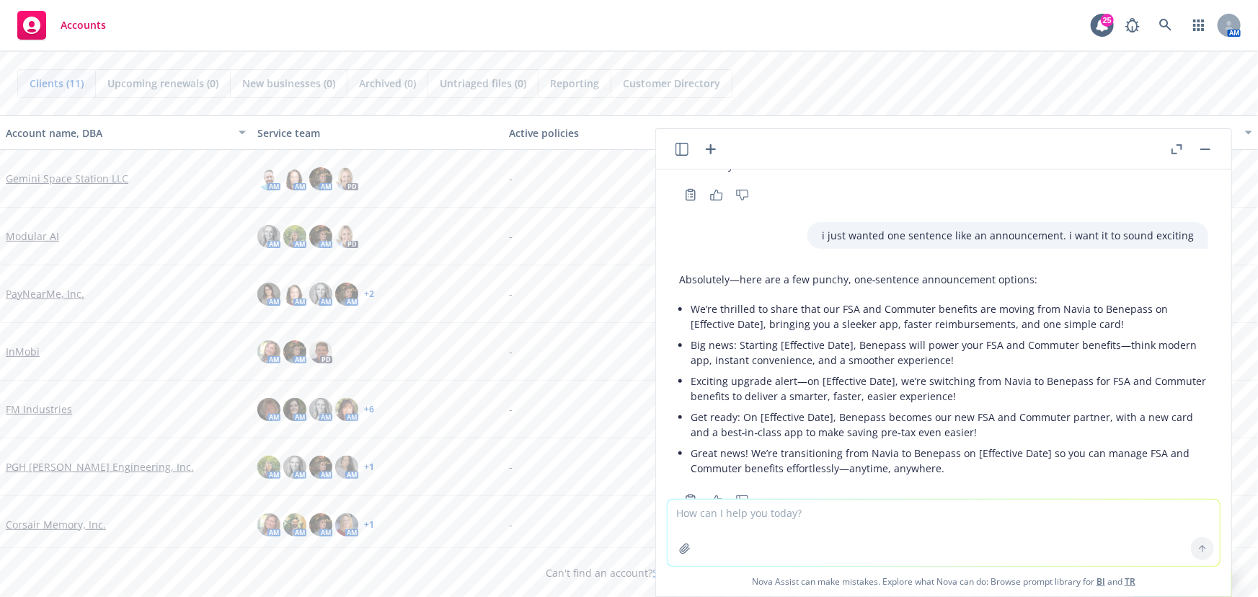  Describe the element at coordinates (369, 410) in the screenshot. I see `a: + 6` at that location.